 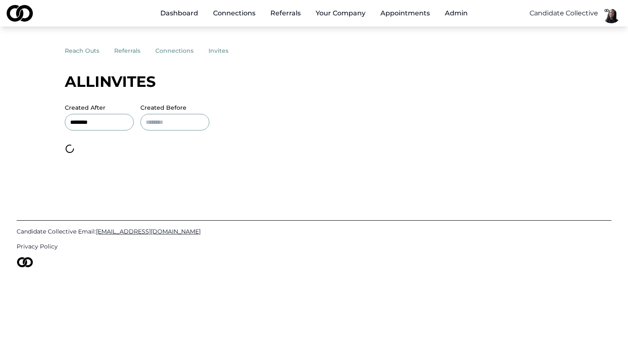 What do you see at coordinates (182, 51) in the screenshot?
I see `a: connections` at bounding box center [182, 51].